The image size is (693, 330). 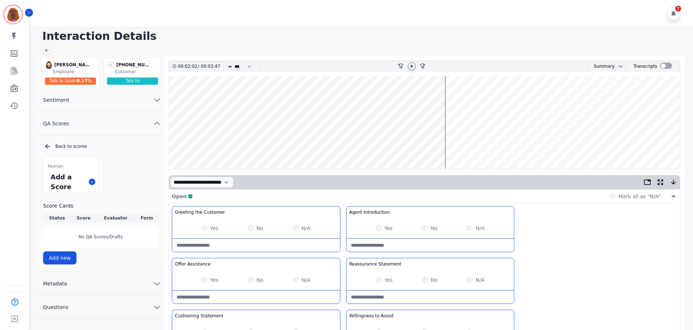 I want to click on div: 00:02:02, so click(x=188, y=66).